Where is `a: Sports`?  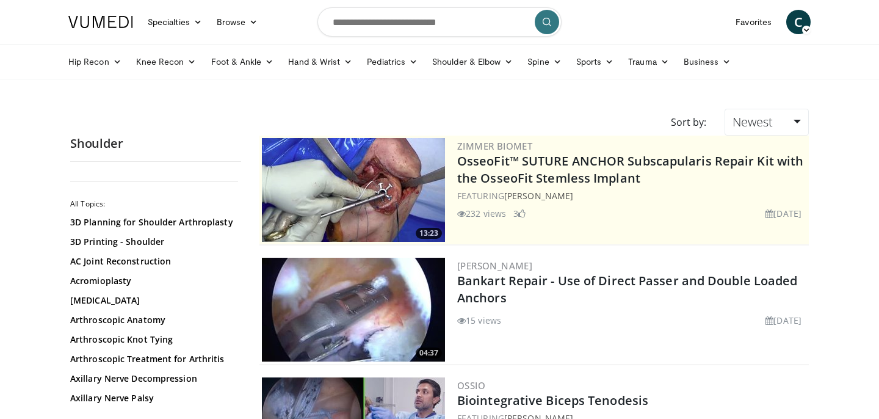 a: Sports is located at coordinates (595, 62).